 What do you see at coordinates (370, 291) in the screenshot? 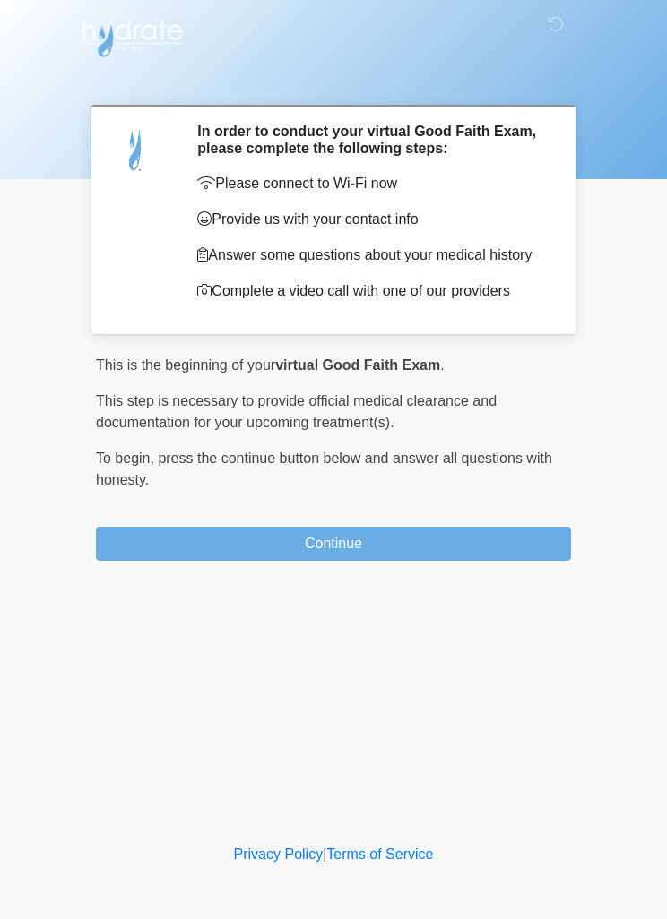
I see `p: Complete a video call with one of our providers` at bounding box center [370, 291].